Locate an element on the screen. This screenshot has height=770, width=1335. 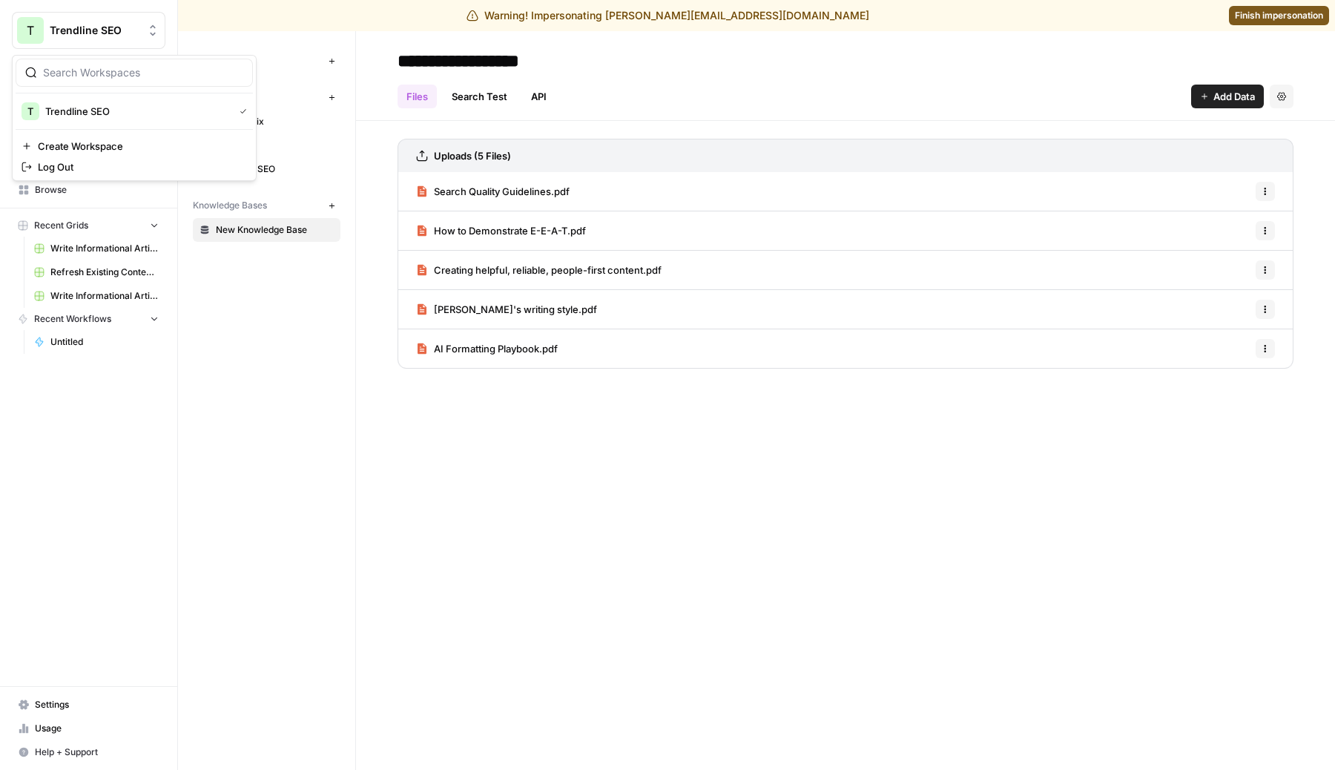
span: Search Quality Guidelines.pdf is located at coordinates (501, 191).